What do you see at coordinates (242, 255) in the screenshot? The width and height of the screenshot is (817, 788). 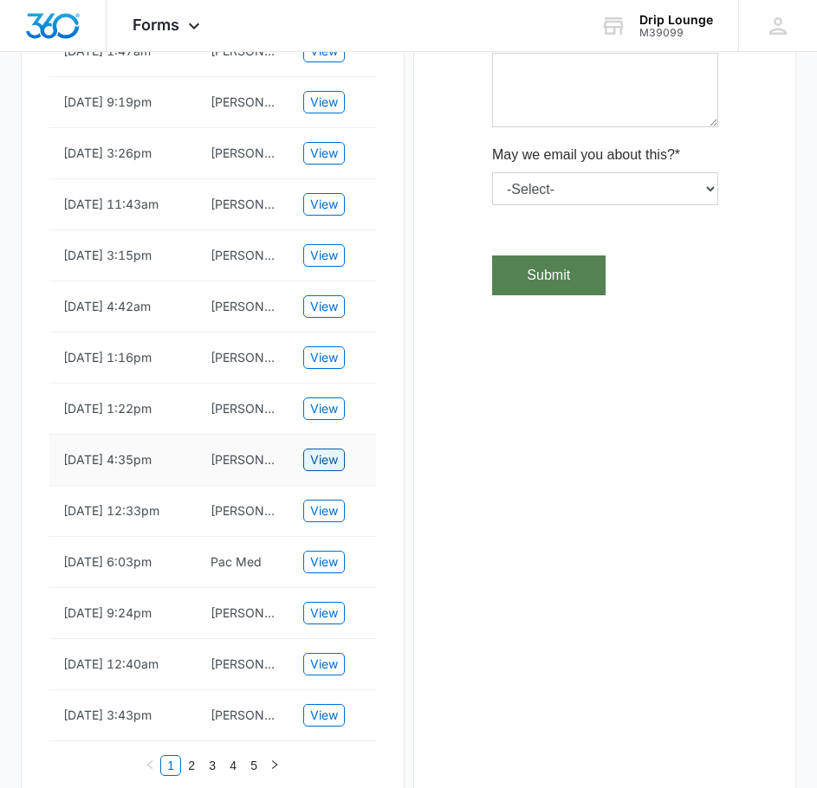 I see `td: Miguelina Meireles` at bounding box center [242, 255].